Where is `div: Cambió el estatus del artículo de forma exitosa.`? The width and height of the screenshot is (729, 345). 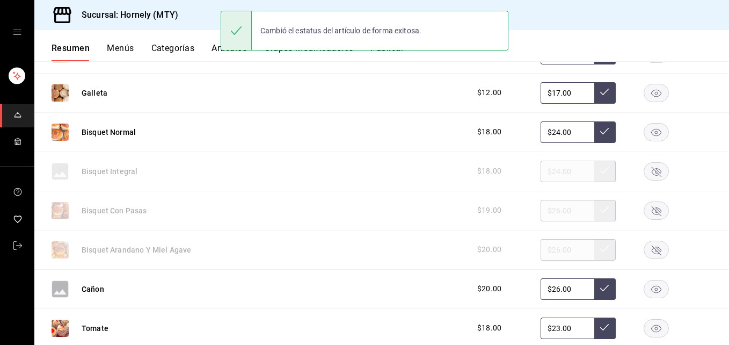
div: Cambió el estatus del artículo de forma exitosa. is located at coordinates (341, 31).